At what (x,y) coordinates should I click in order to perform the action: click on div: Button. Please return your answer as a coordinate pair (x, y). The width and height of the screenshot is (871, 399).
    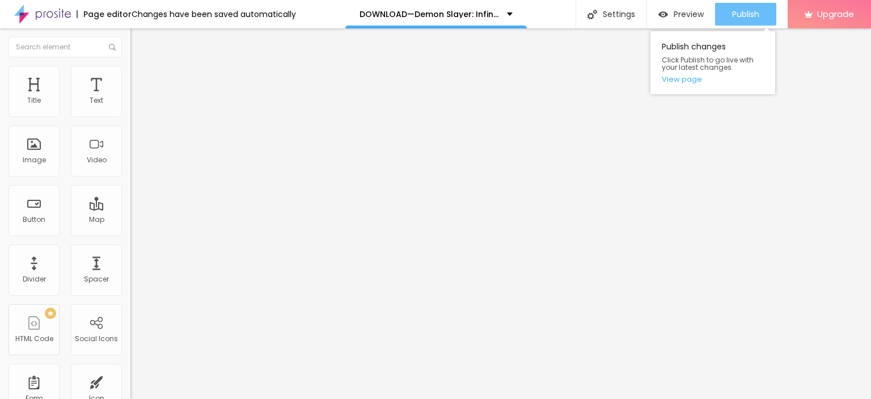
    Looking at the image, I should click on (34, 219).